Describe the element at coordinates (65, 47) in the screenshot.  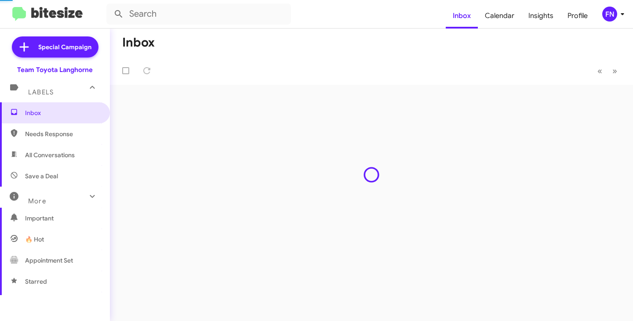
I see `span: Special Campaign` at that location.